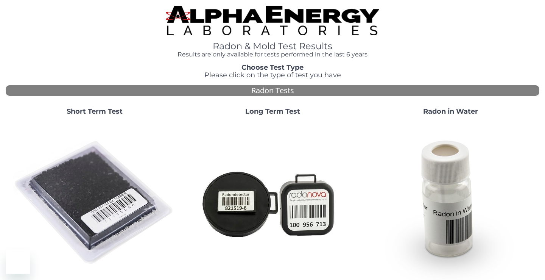 This screenshot has height=280, width=545. What do you see at coordinates (450, 111) in the screenshot?
I see `strong: Radon in Water` at bounding box center [450, 111].